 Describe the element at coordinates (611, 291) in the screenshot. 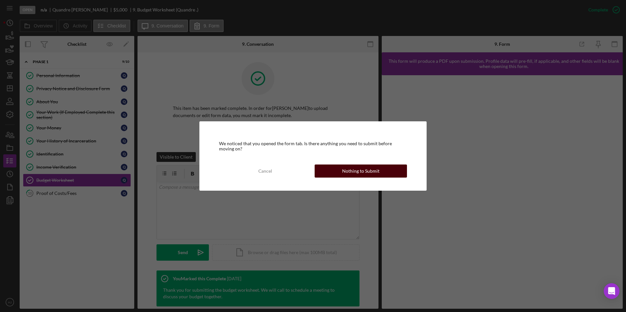

I see `div: Open Intercom Messenger` at that location.